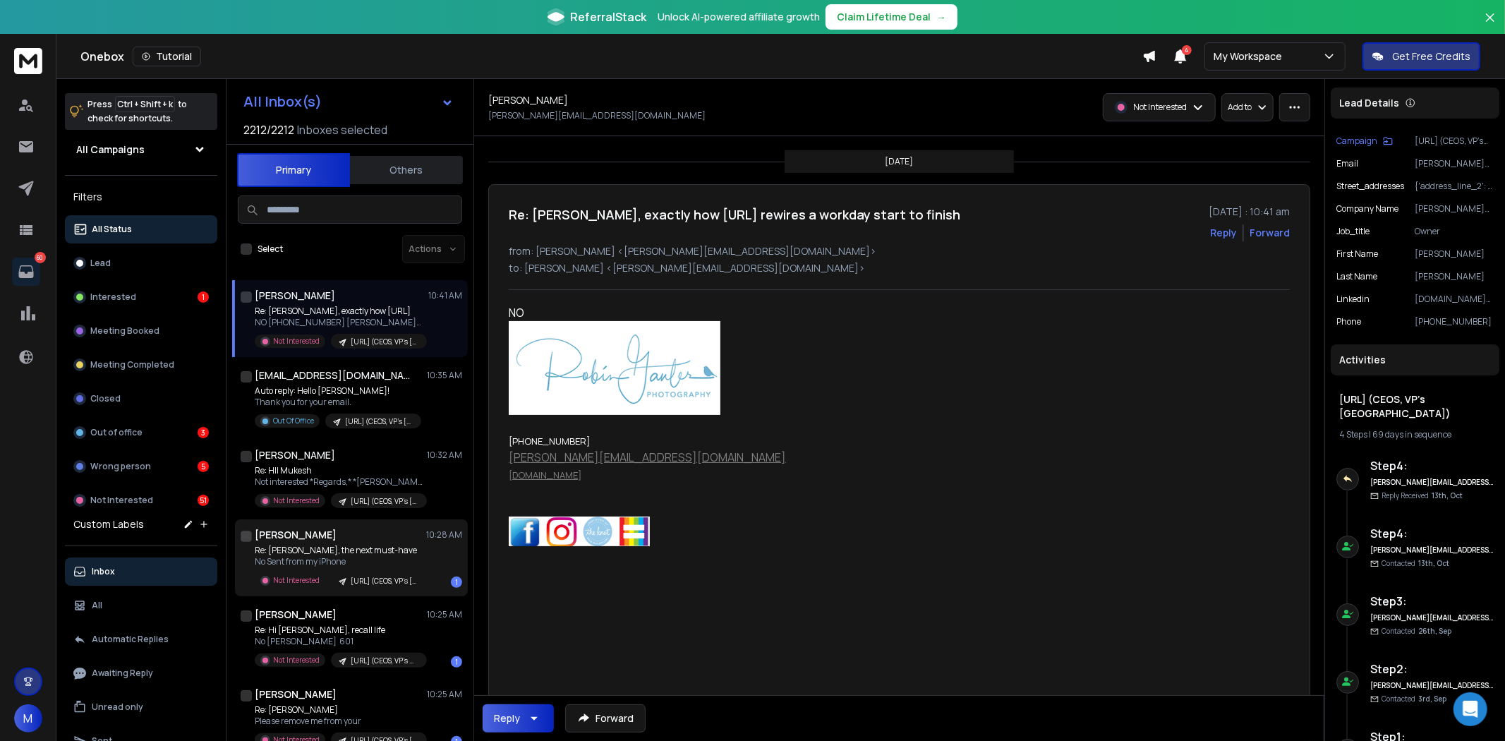 This screenshot has height=741, width=1505. I want to click on h3: Inboxes selected, so click(342, 130).